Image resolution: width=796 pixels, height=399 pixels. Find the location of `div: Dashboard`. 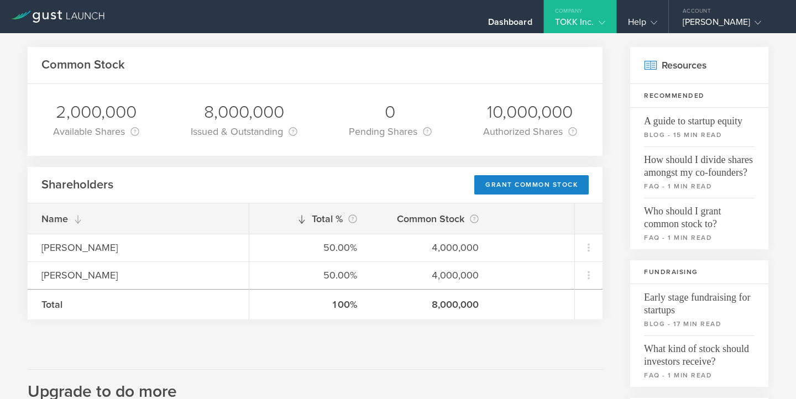

div: Dashboard is located at coordinates (510, 25).